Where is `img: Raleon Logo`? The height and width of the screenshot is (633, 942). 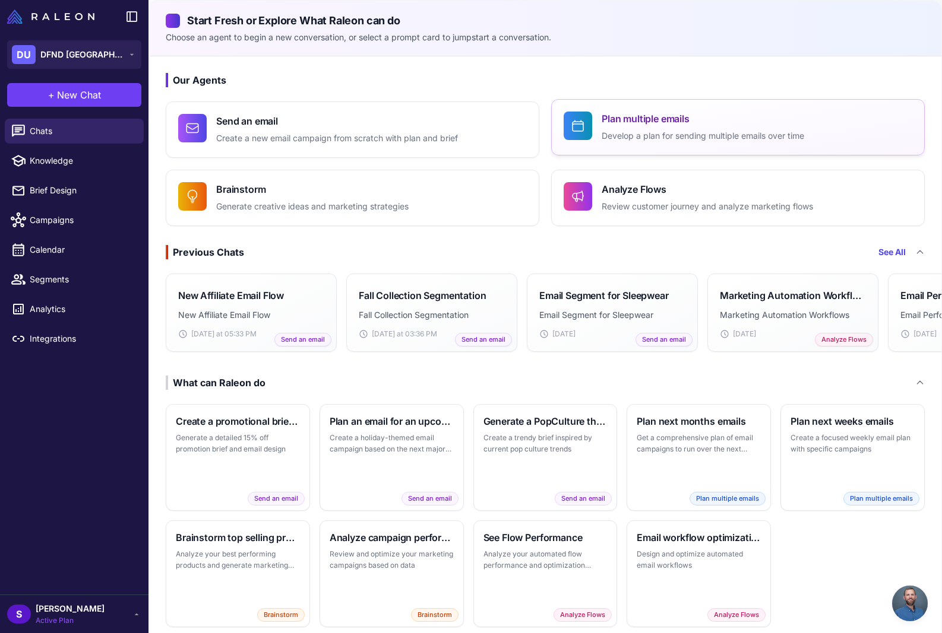
img: Raleon Logo is located at coordinates (50, 17).